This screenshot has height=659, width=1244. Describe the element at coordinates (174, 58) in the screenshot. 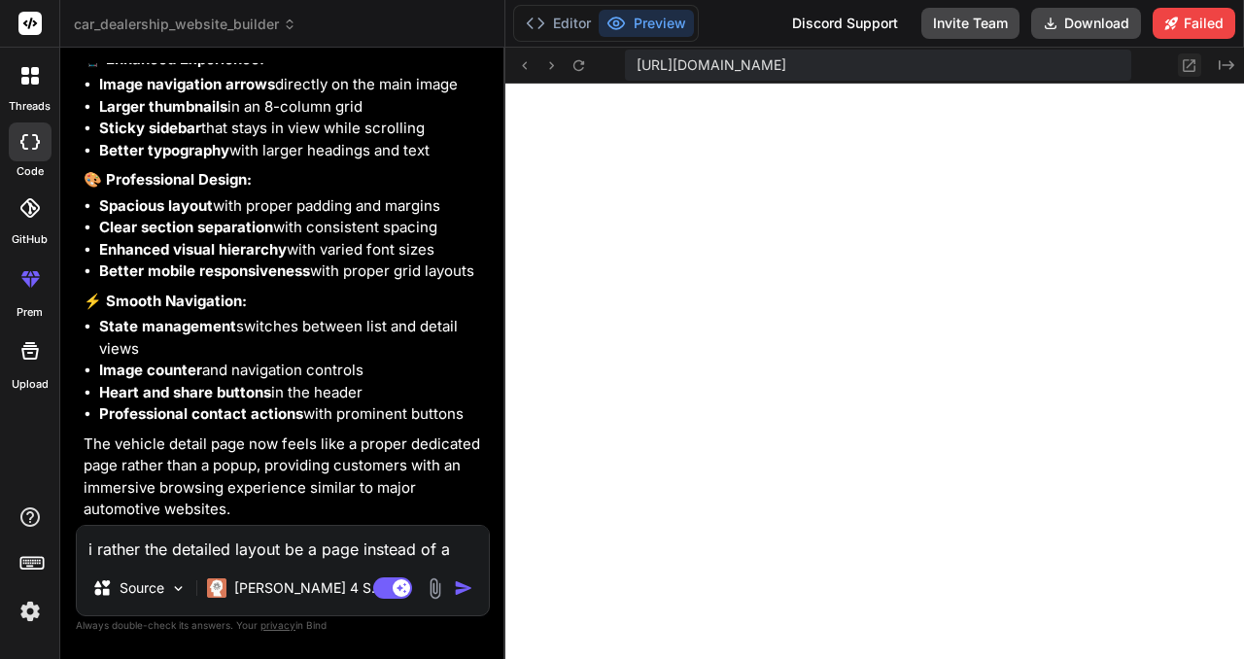

I see `strong: 📱 Enhanced Experience:` at that location.